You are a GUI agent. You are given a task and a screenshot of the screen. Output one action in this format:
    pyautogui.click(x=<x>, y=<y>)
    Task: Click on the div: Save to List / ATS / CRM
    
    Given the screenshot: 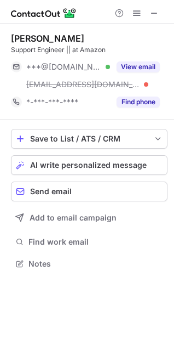 What is the action you would take?
    pyautogui.click(x=89, y=139)
    